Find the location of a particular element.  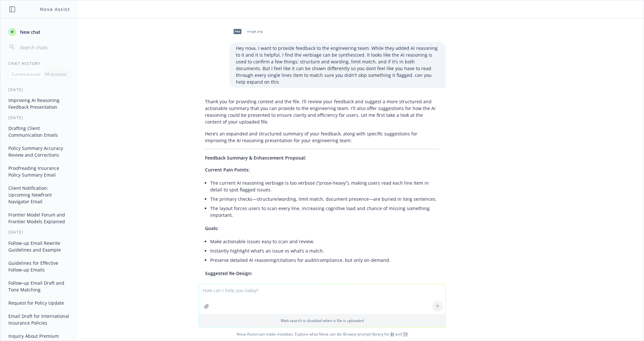

div: Chat History is located at coordinates (39, 63).